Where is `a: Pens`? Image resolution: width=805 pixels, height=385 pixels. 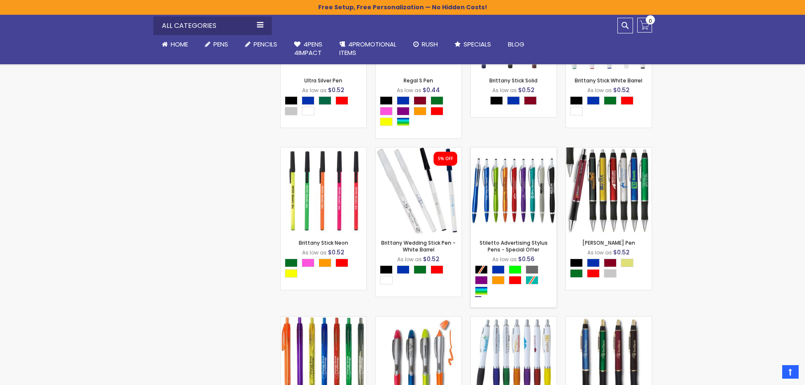
a: Pens is located at coordinates (216, 44).